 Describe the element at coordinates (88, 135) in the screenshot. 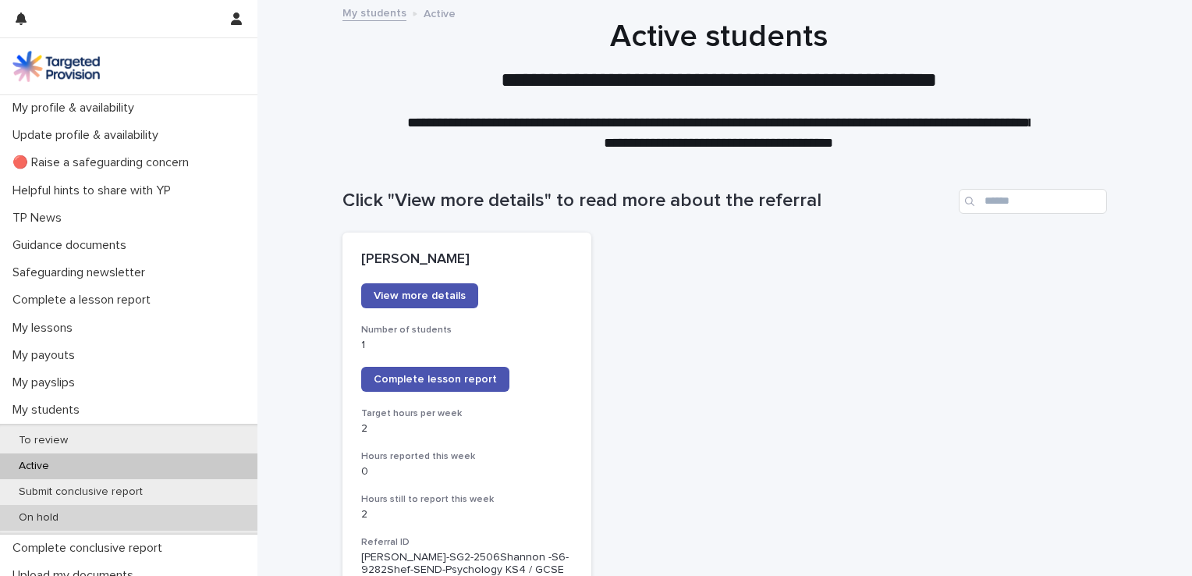

I see `p: Update profile & availability` at that location.